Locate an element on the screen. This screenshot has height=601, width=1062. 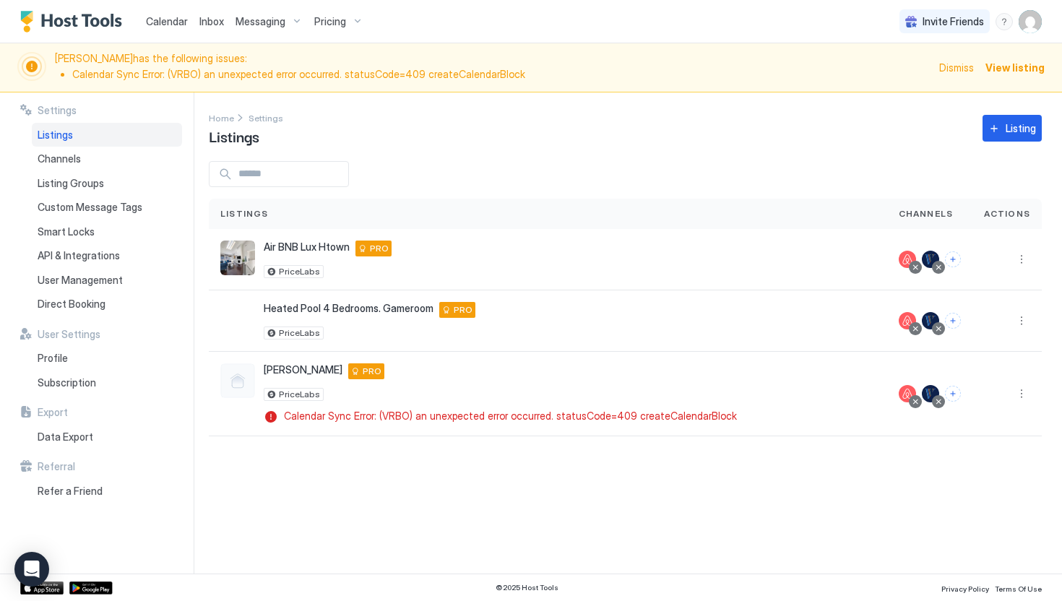
span: Export is located at coordinates (53, 412).